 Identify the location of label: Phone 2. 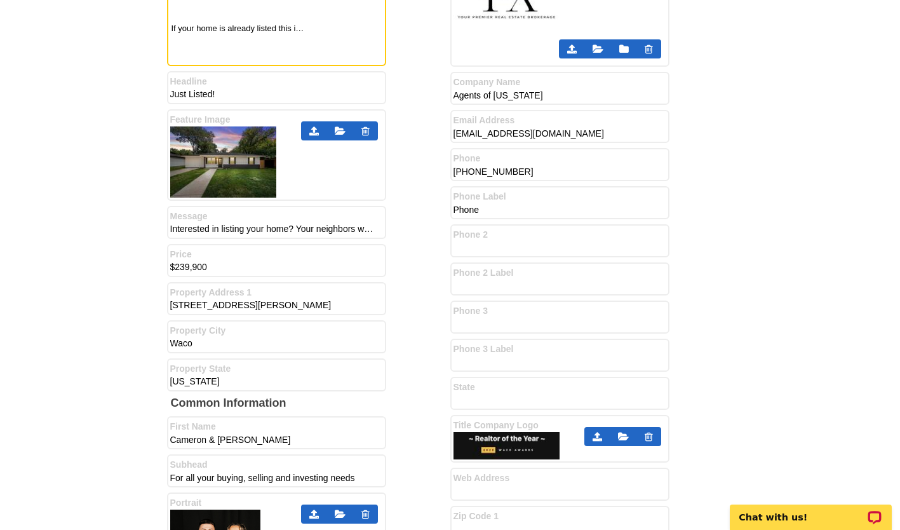
(560, 234).